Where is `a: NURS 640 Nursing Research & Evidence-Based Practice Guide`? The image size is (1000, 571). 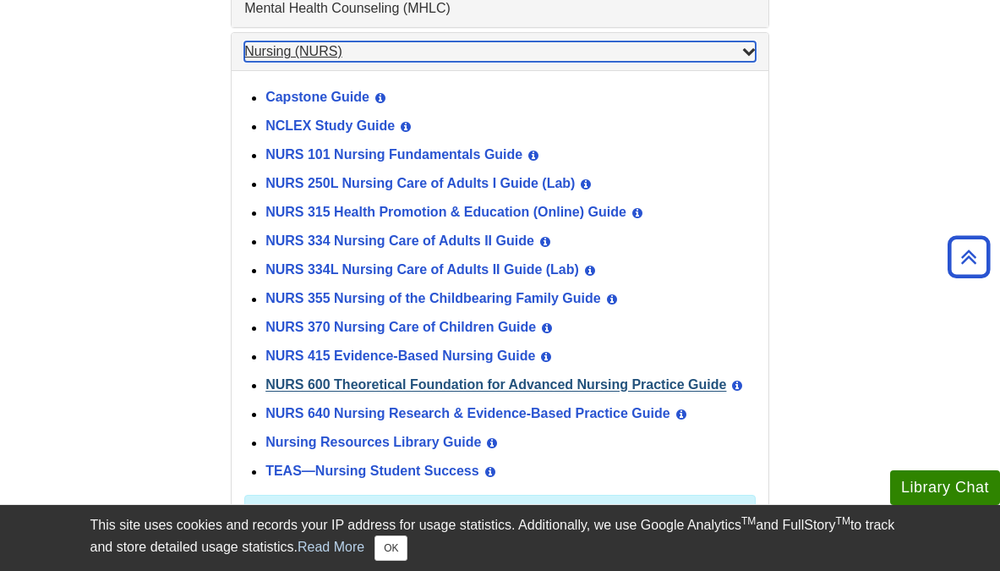
a: NURS 640 Nursing Research & Evidence-Based Practice Guide is located at coordinates (468, 413).